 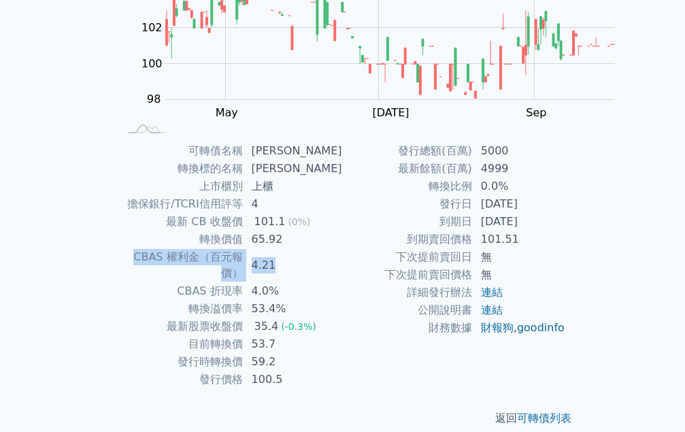 I want to click on td: 4999, so click(x=519, y=169).